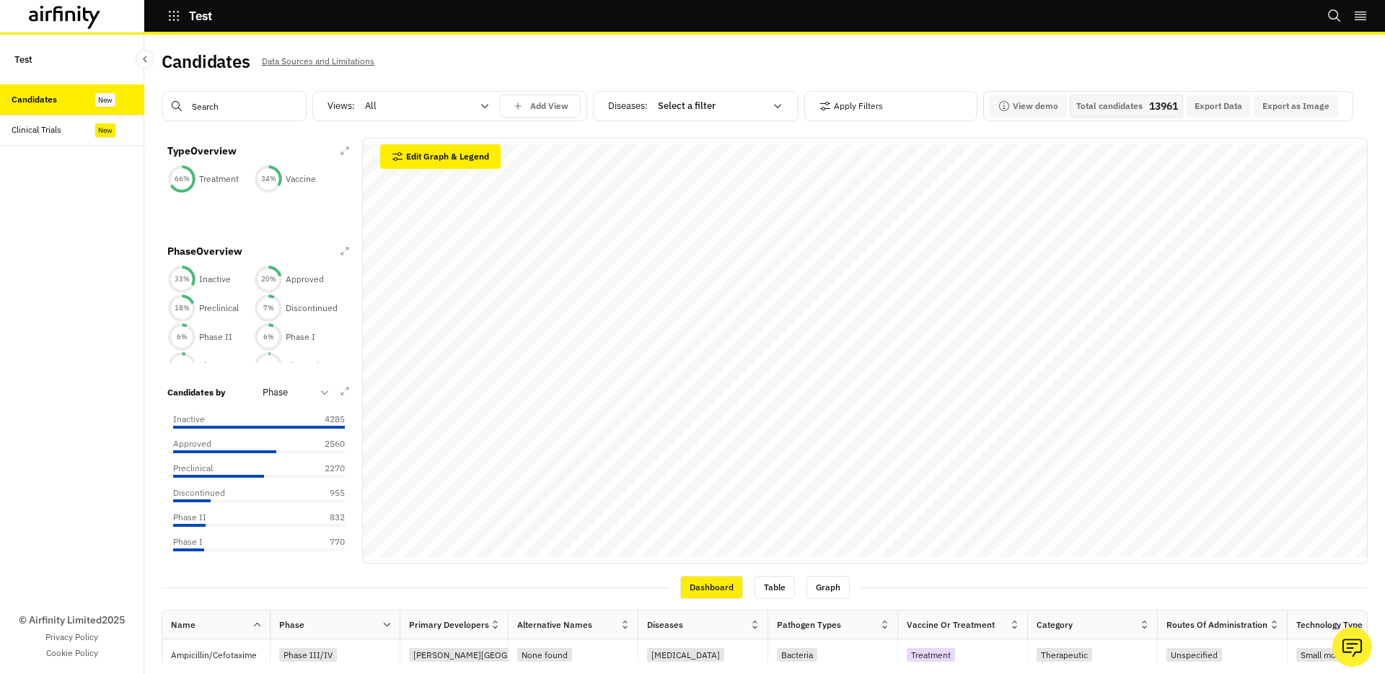  What do you see at coordinates (268, 179) in the screenshot?
I see `div: 34 %` at bounding box center [268, 179].